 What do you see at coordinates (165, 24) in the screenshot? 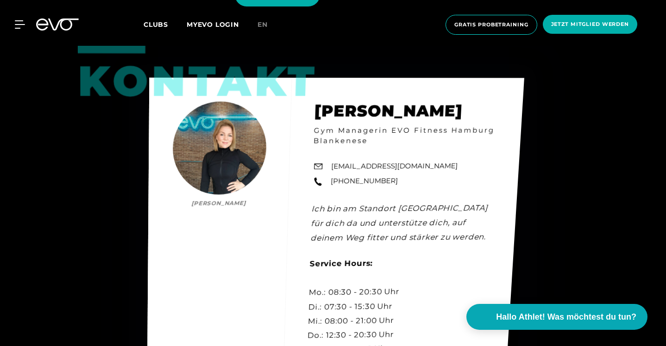
I see `a: Clubs` at bounding box center [165, 24].